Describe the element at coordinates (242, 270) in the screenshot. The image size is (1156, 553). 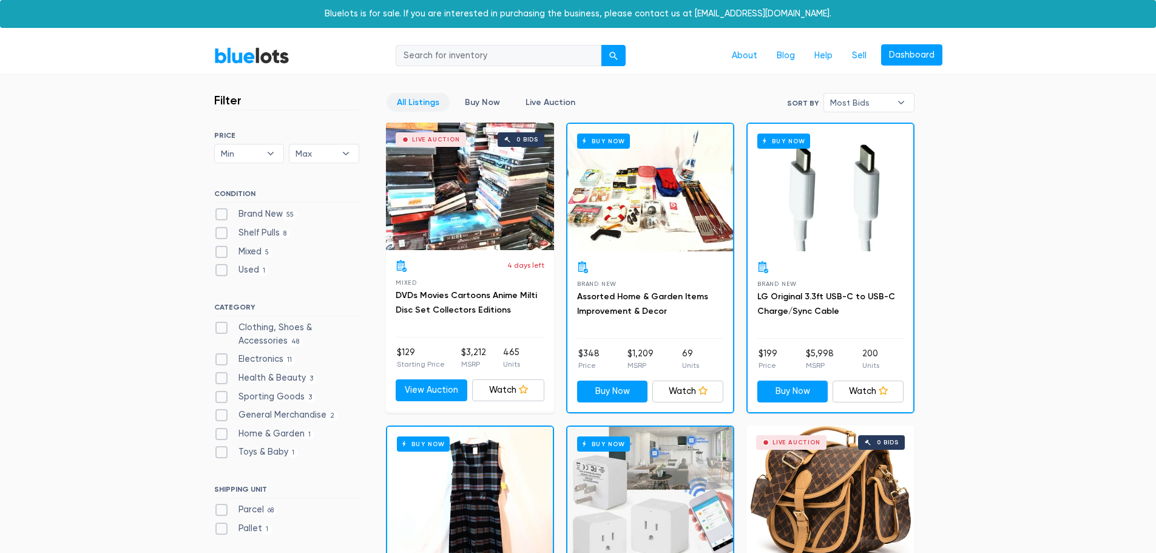
I see `label: Used` at that location.